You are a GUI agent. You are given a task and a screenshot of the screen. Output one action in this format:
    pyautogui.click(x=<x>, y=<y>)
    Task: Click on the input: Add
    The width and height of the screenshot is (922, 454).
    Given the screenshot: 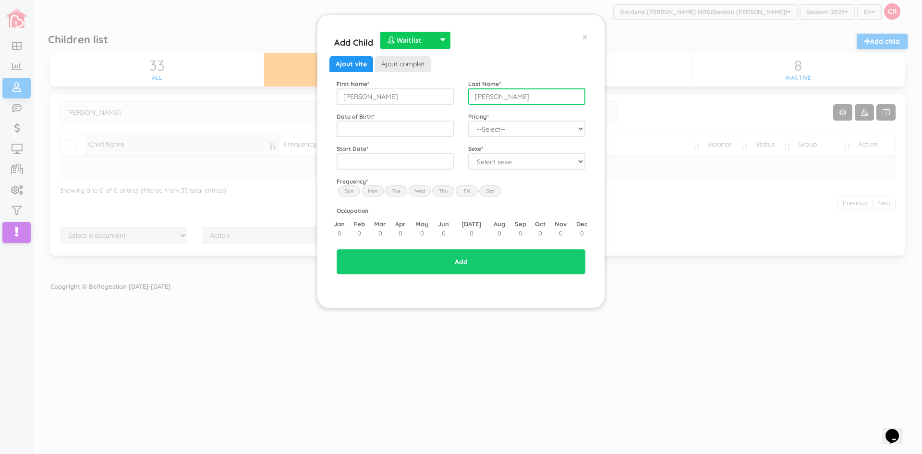 What is the action you would take?
    pyautogui.click(x=461, y=262)
    